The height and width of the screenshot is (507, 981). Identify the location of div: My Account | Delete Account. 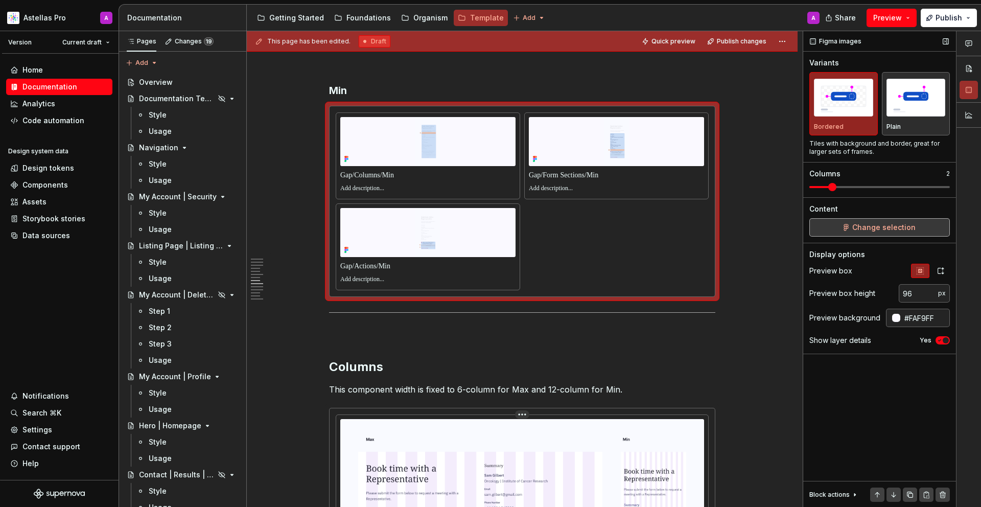
(177, 295).